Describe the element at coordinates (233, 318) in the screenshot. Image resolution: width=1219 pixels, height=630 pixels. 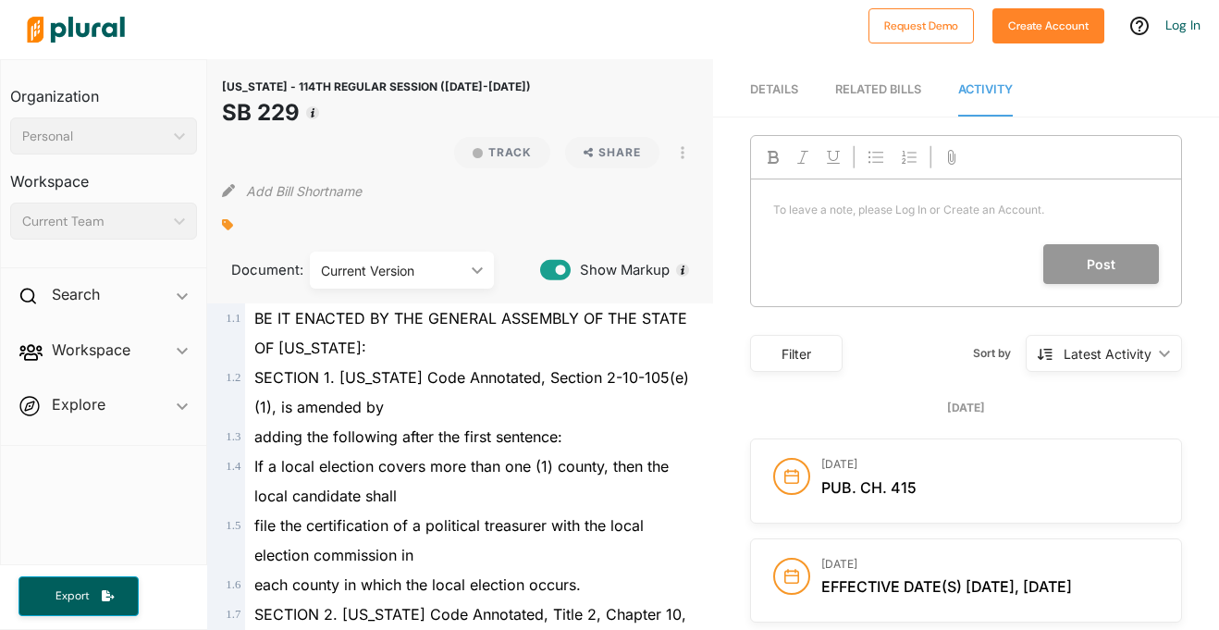
I see `span: 1 . 1` at that location.